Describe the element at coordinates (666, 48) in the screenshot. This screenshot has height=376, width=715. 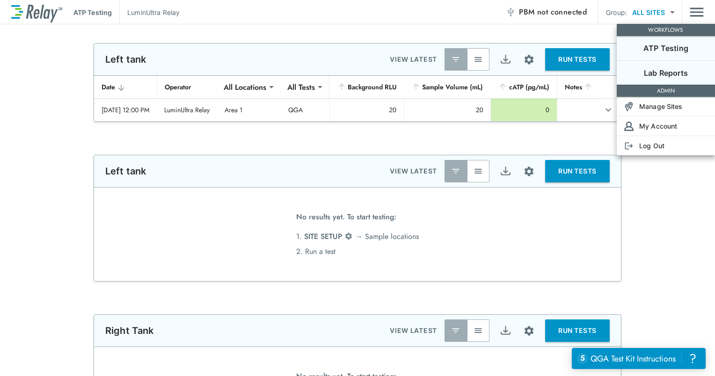
I see `p: ATP Testing` at that location.